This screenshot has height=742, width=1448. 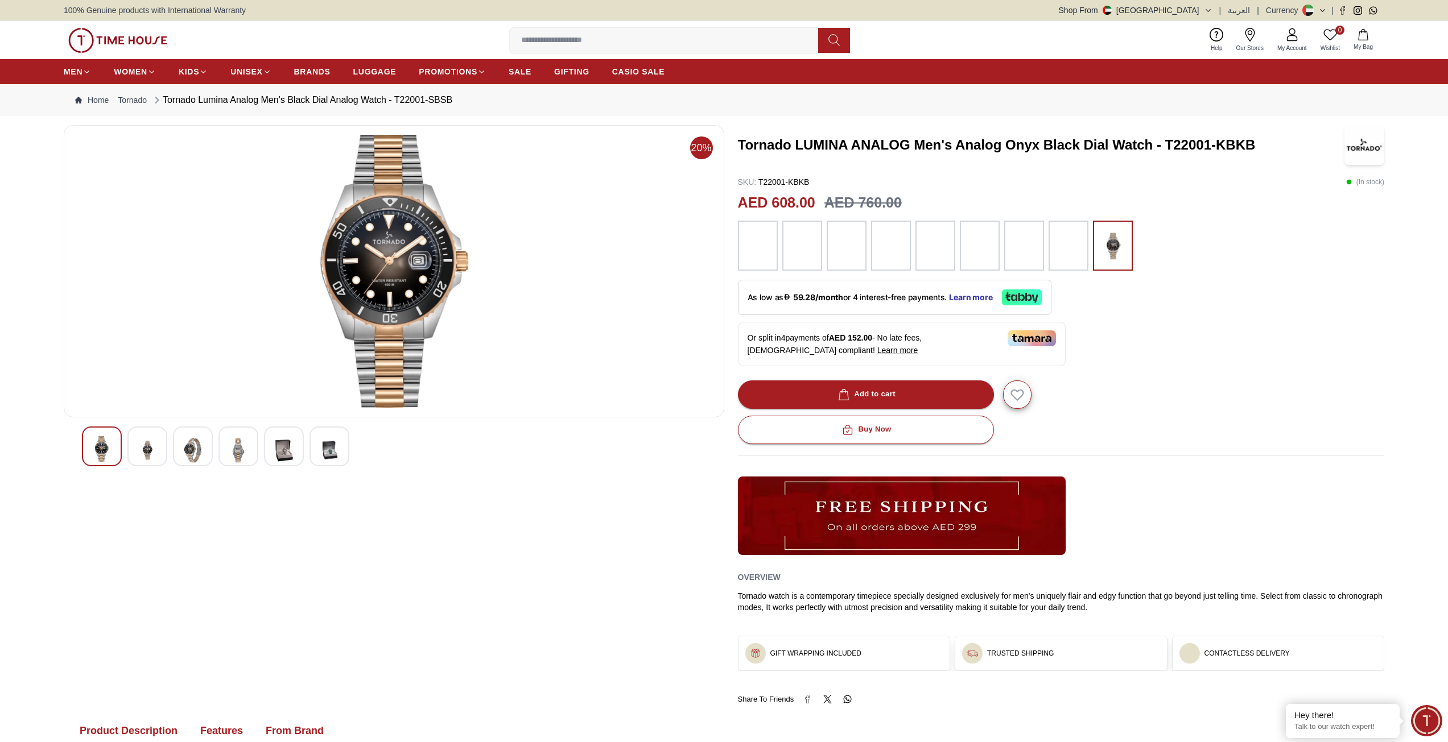 I want to click on span: العربية, so click(x=1238, y=10).